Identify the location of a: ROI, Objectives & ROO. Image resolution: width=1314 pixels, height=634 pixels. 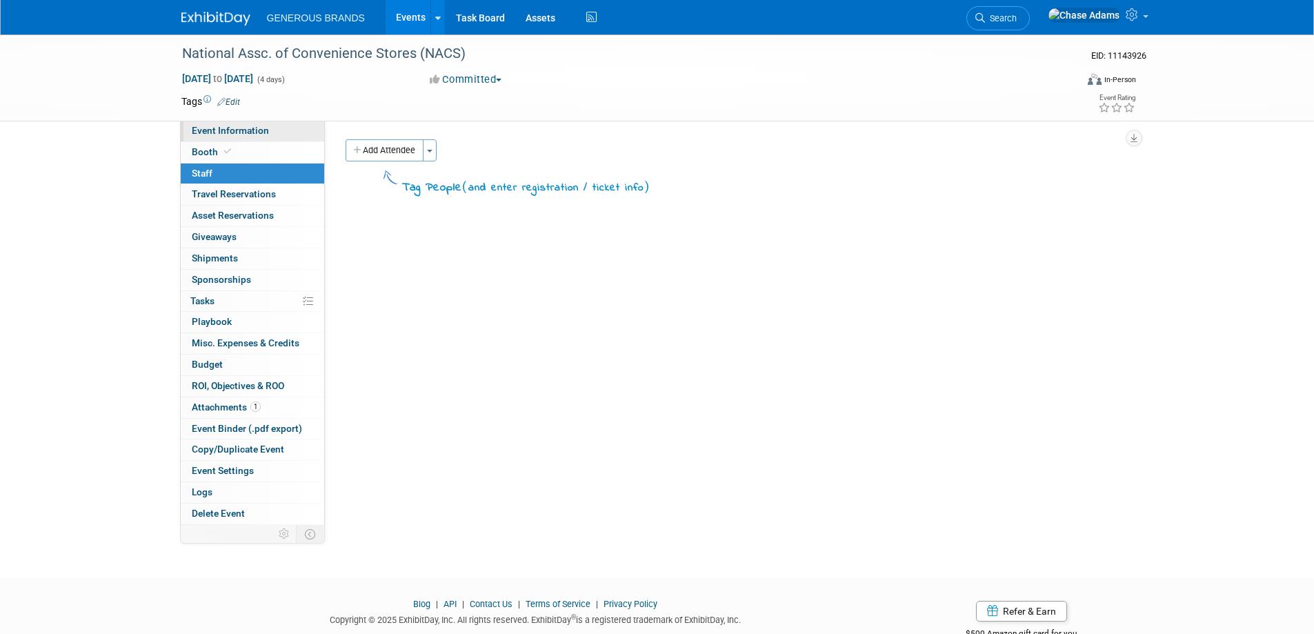
(253, 386).